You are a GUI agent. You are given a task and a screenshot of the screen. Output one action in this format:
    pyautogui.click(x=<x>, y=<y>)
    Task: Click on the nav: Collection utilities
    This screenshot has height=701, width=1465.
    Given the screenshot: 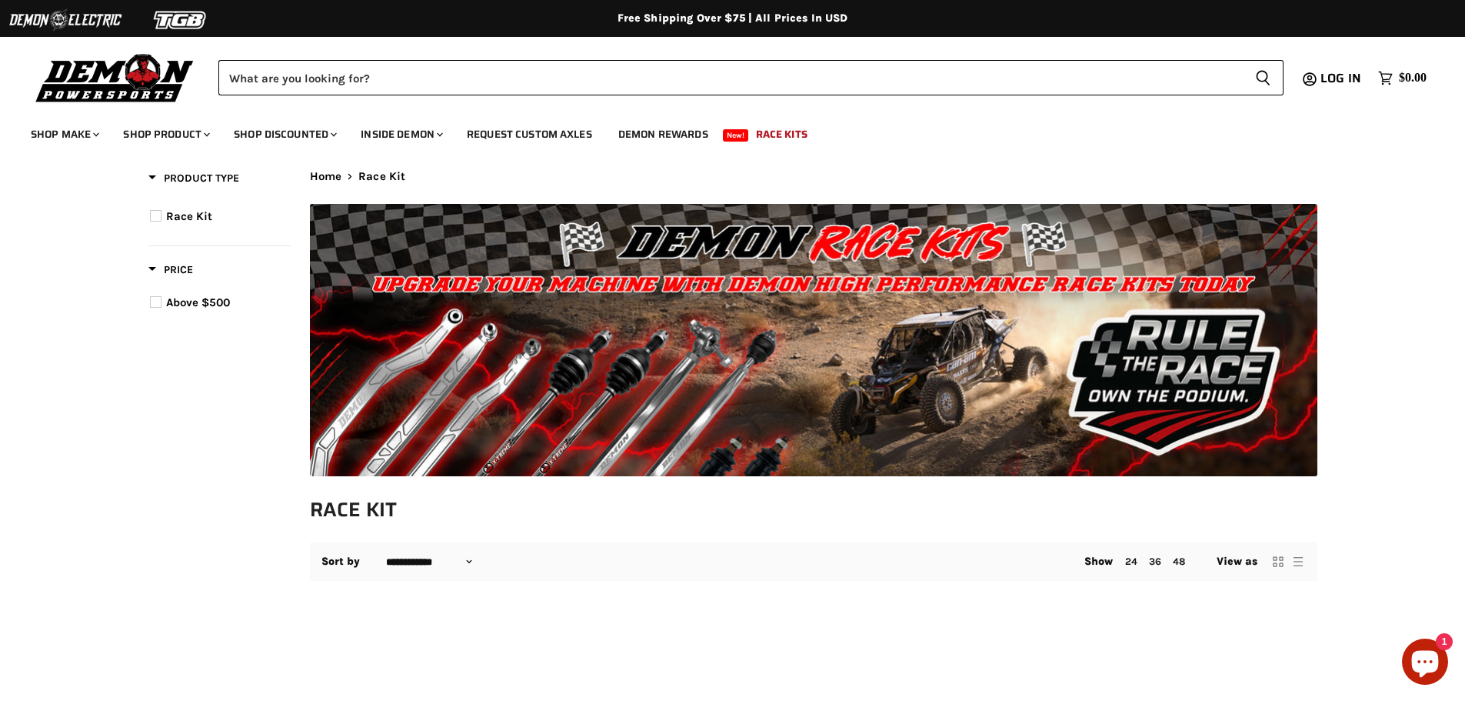 What is the action you would take?
    pyautogui.click(x=814, y=561)
    